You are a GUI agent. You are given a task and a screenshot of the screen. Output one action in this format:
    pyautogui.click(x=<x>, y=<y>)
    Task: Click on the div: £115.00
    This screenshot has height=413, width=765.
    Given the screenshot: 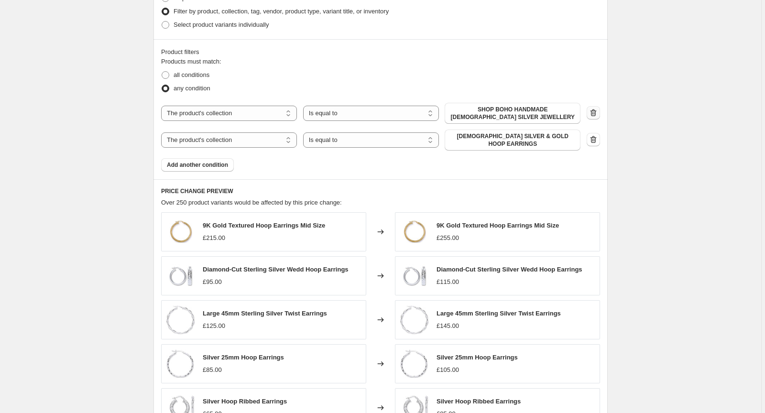 What is the action you would take?
    pyautogui.click(x=447, y=282)
    